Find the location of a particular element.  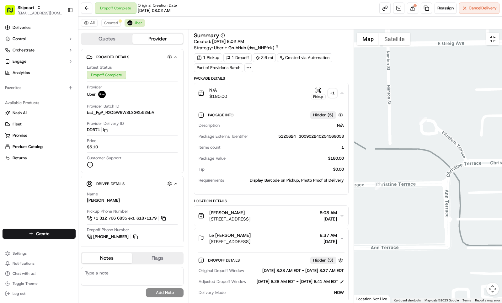

span: Deliveries is located at coordinates (21, 28).